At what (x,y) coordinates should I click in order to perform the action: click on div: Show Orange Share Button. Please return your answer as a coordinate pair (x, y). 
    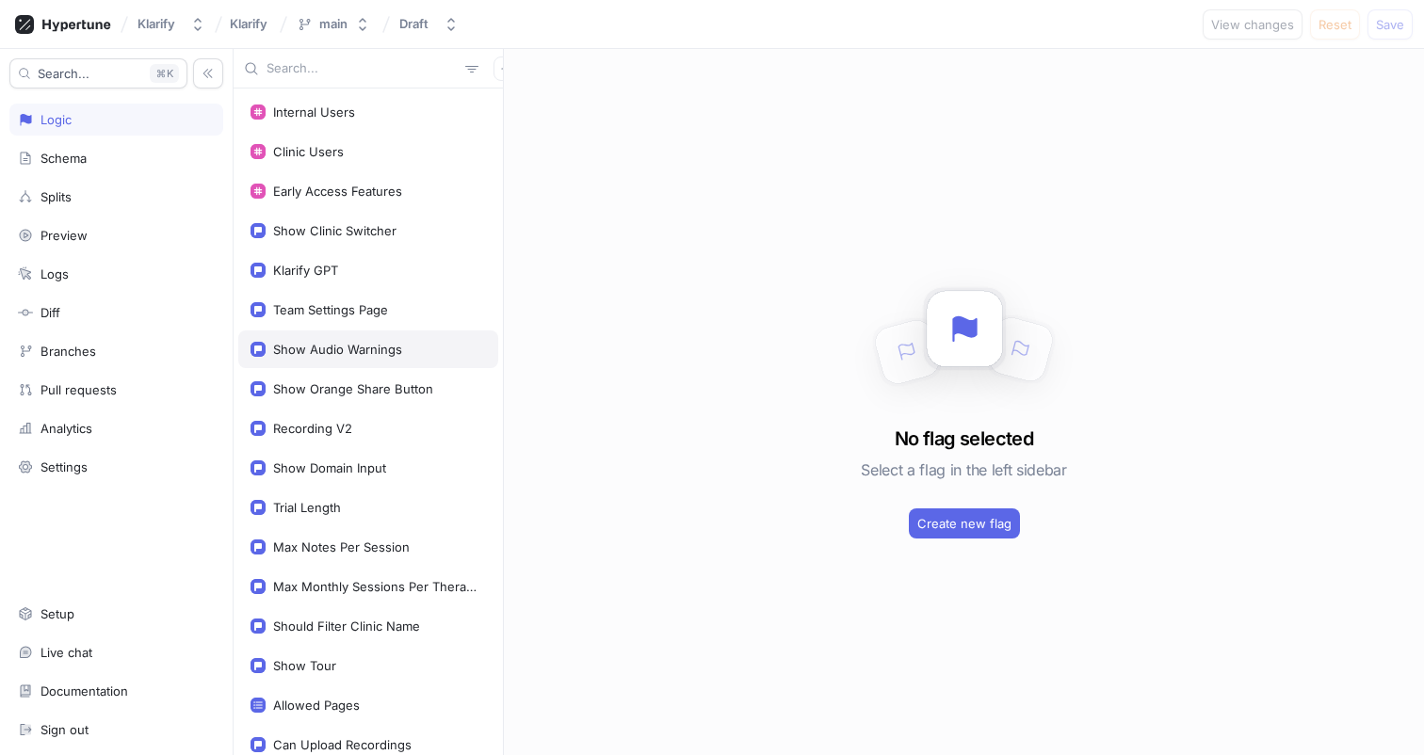
    Looking at the image, I should click on (353, 389).